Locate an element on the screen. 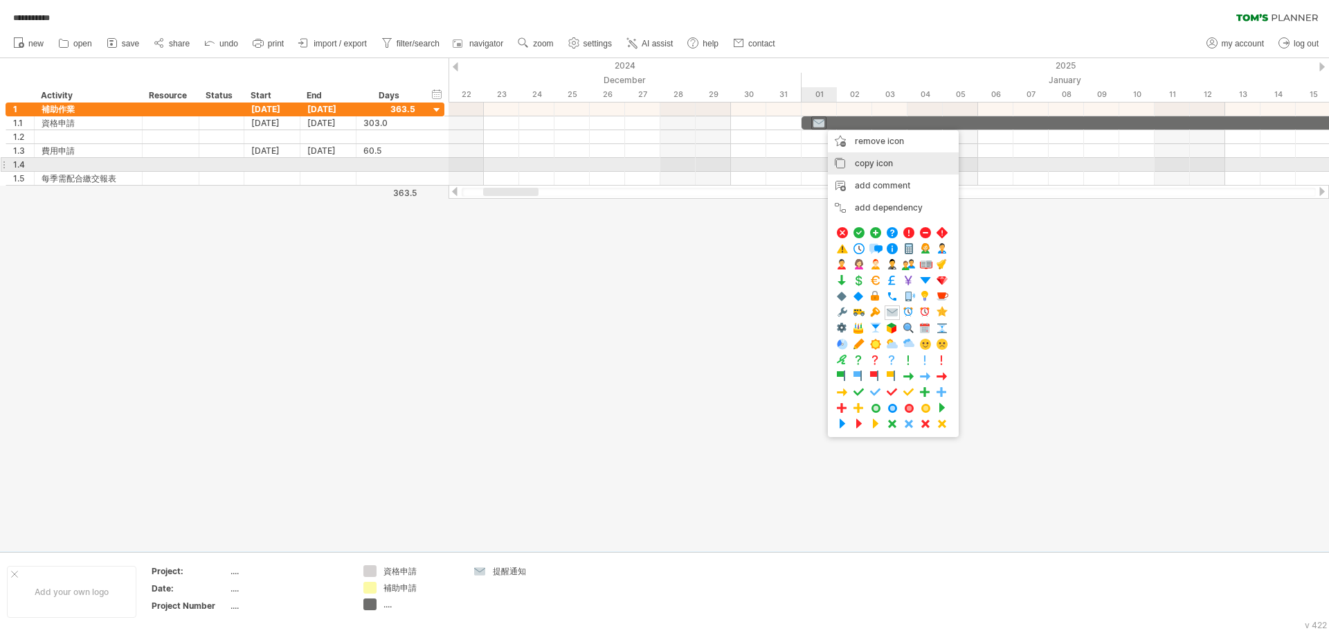 This screenshot has width=1329, height=631. div: Sunday, 5 January 2025 is located at coordinates (960, 94).